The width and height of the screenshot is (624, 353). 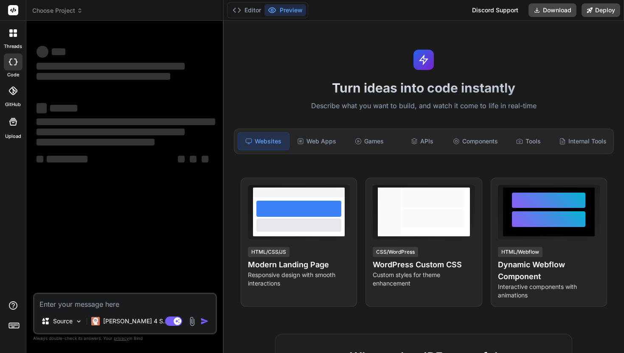 What do you see at coordinates (549, 271) in the screenshot?
I see `h4: Dynamic Webflow Component` at bounding box center [549, 271].